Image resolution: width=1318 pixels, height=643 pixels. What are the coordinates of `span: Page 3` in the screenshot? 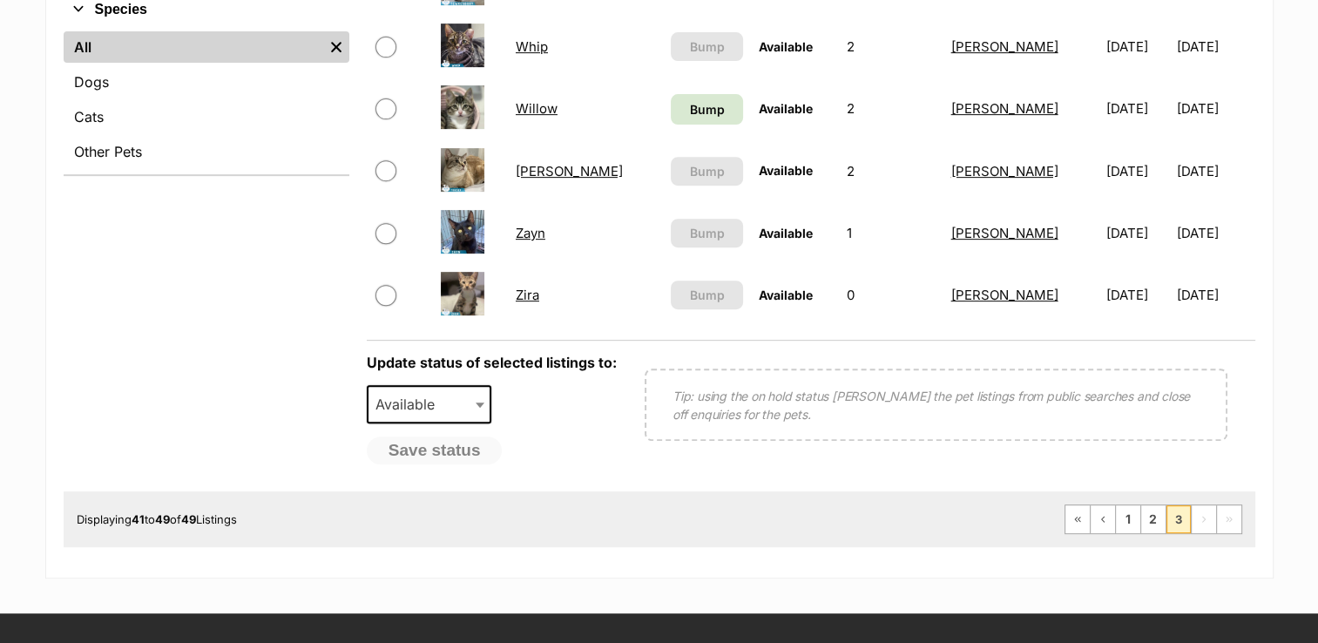 It's located at (1179, 519).